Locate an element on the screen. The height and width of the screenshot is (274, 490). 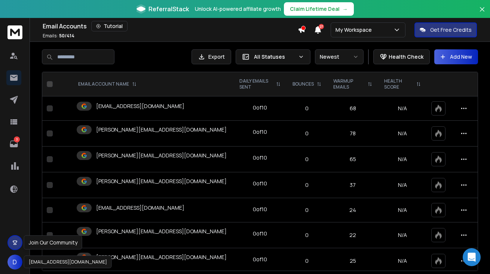
td: 78 is located at coordinates (353, 133).